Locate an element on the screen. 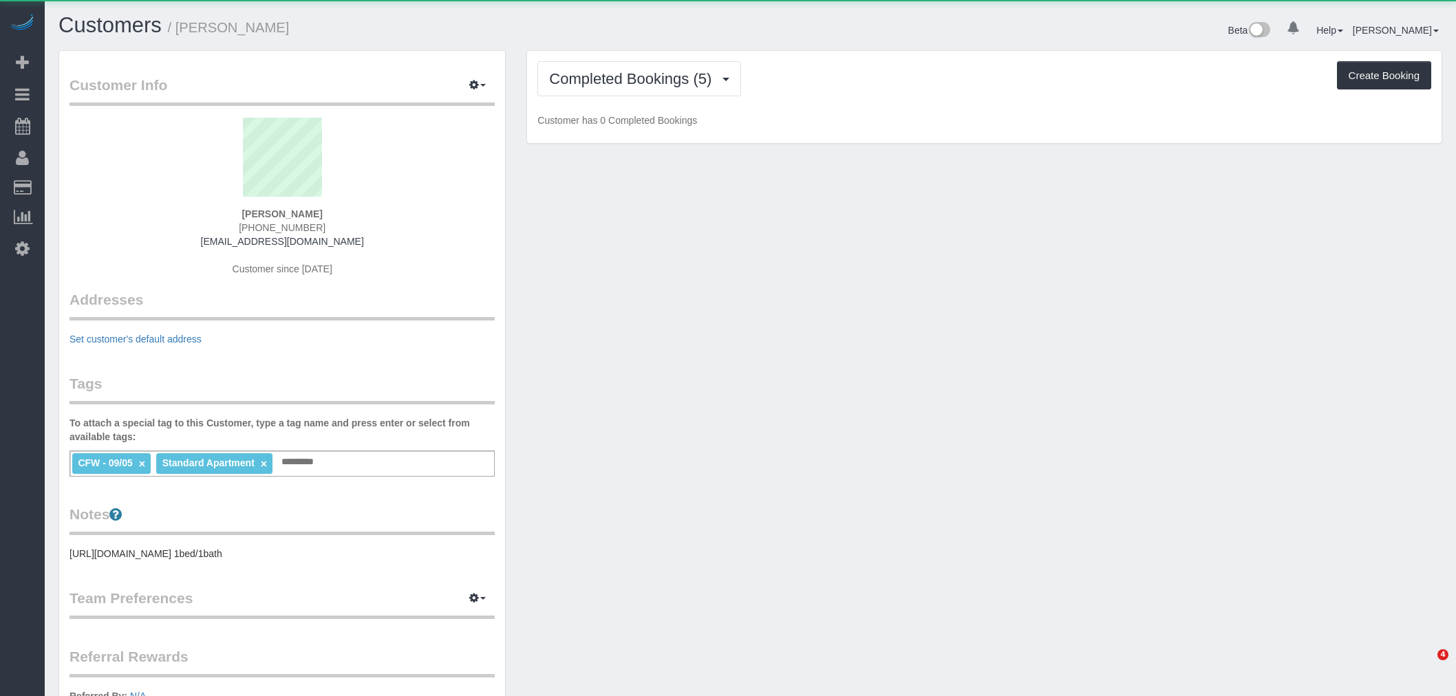  a: Help is located at coordinates (1329, 30).